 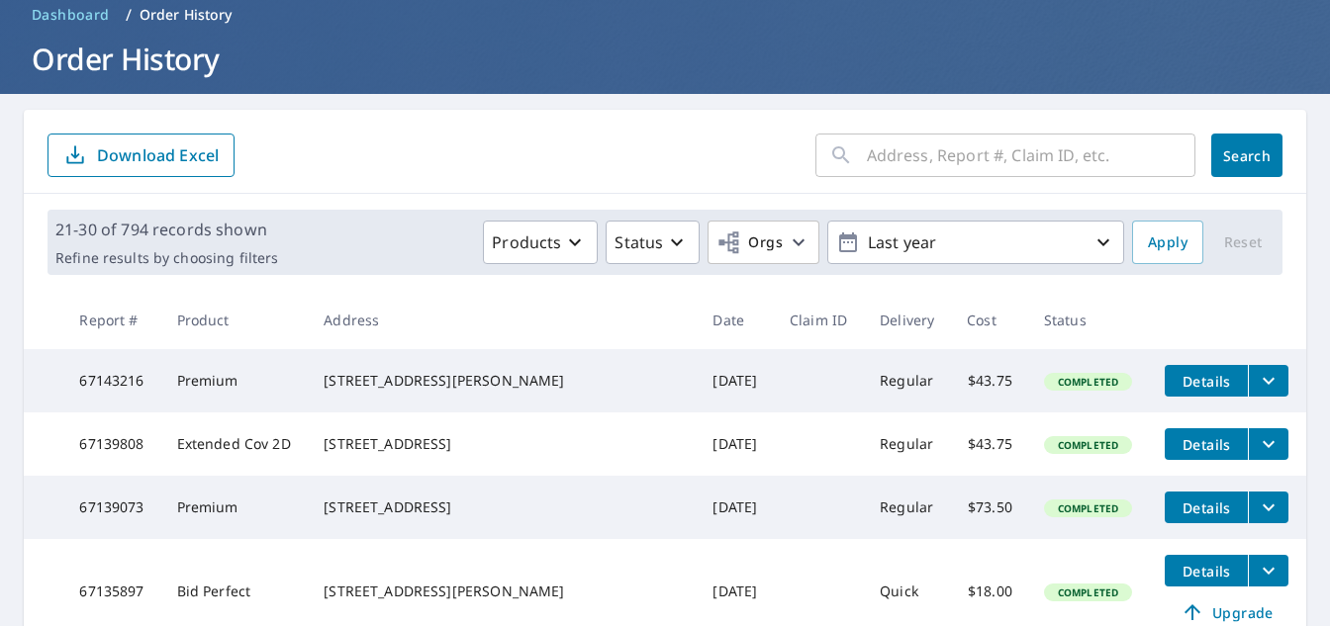 What do you see at coordinates (1268, 444) in the screenshot?
I see `button: filesDropdownBtn-67139808` at bounding box center [1268, 444].